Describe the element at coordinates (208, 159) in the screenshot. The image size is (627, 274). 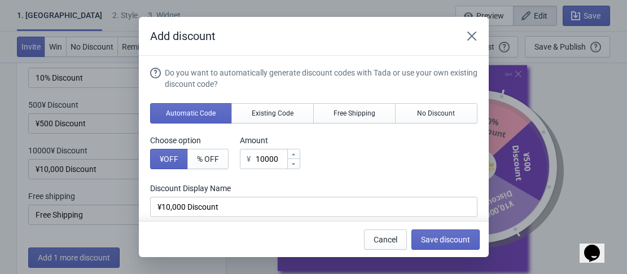
I see `button: % OFF` at that location.